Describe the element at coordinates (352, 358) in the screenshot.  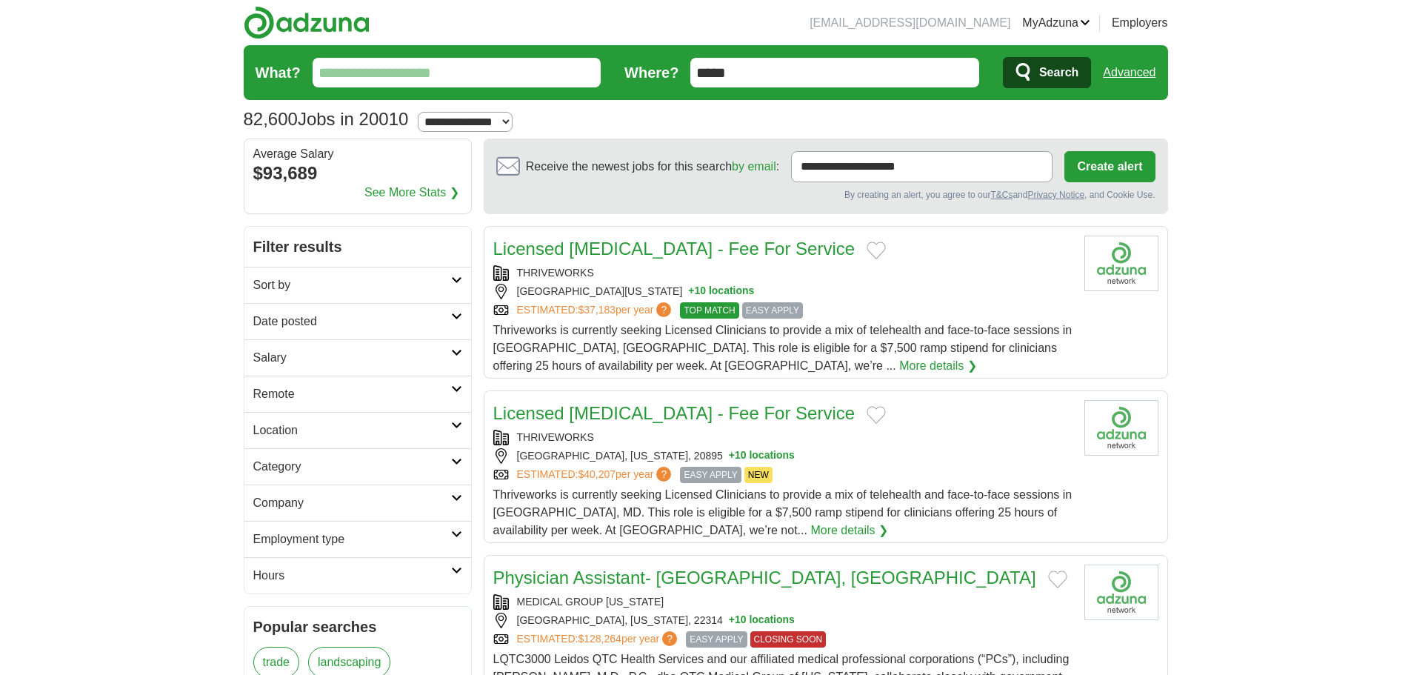
I see `h2: Salary` at that location.